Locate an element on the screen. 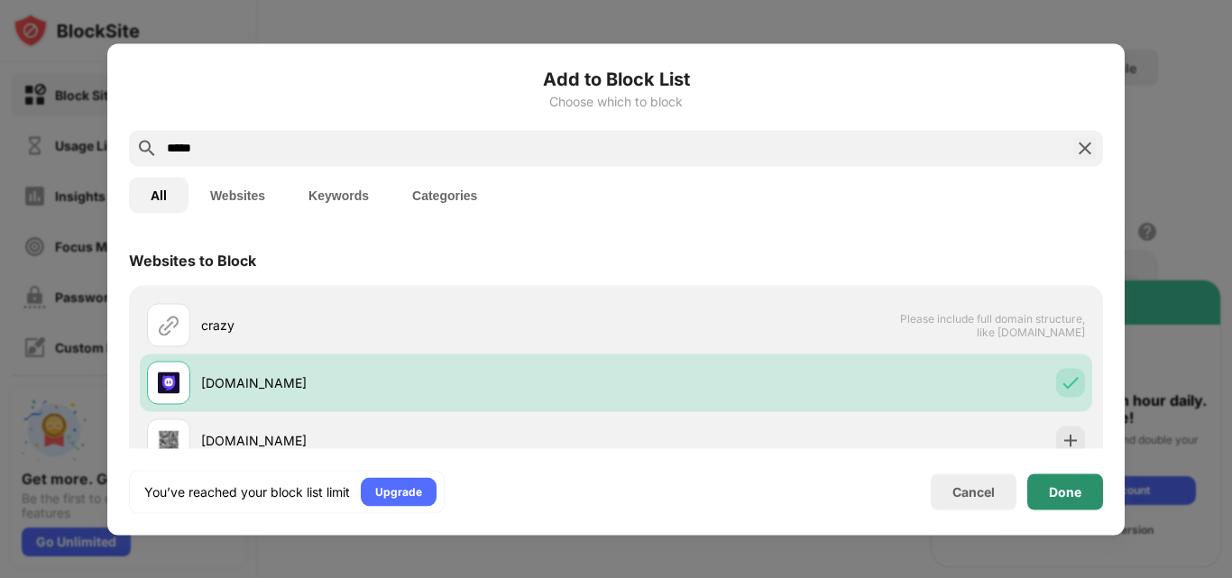  img: search.svg is located at coordinates (147, 148).